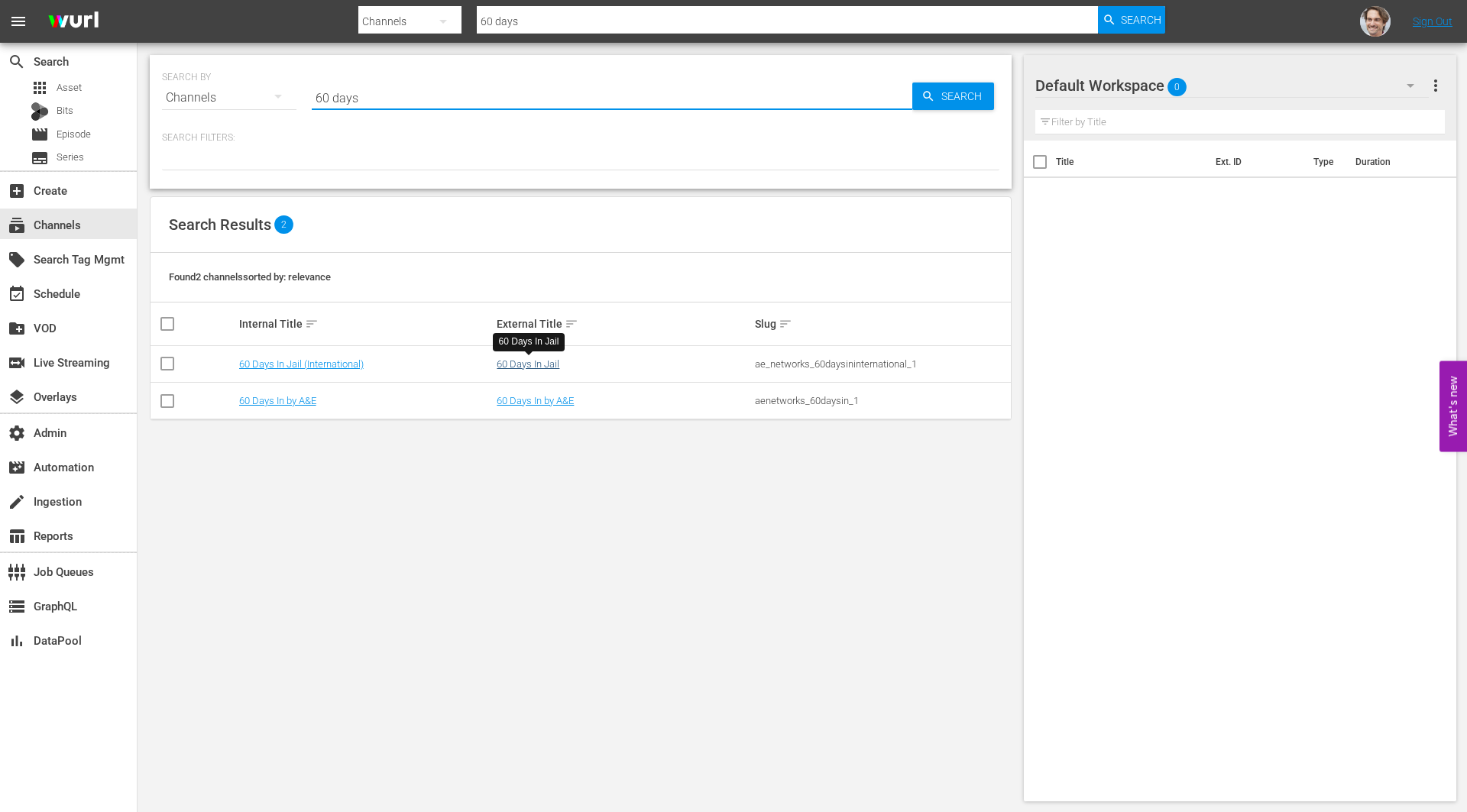 This screenshot has width=1467, height=812. What do you see at coordinates (284, 225) in the screenshot?
I see `span: 2` at bounding box center [284, 225].